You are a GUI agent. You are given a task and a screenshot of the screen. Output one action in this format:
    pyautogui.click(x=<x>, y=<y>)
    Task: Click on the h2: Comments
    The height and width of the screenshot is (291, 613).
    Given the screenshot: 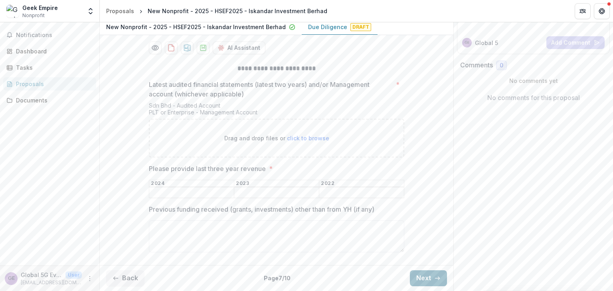 What is the action you would take?
    pyautogui.click(x=476, y=65)
    